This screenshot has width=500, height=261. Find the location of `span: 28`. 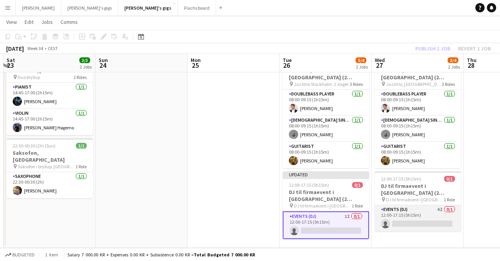

span: 28 is located at coordinates (471, 65).